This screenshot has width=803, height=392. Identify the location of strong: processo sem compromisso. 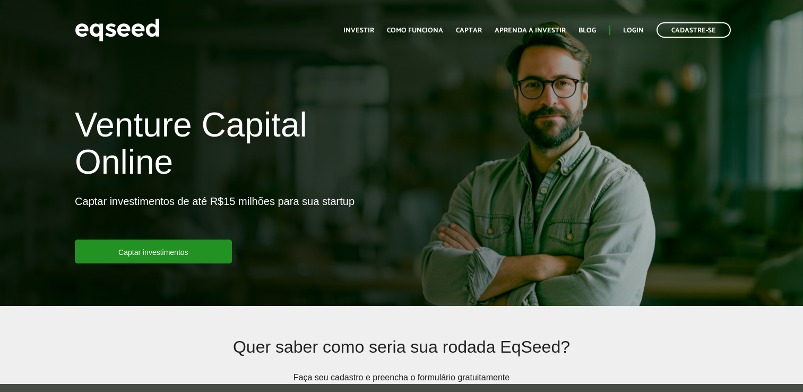
(426, 387).